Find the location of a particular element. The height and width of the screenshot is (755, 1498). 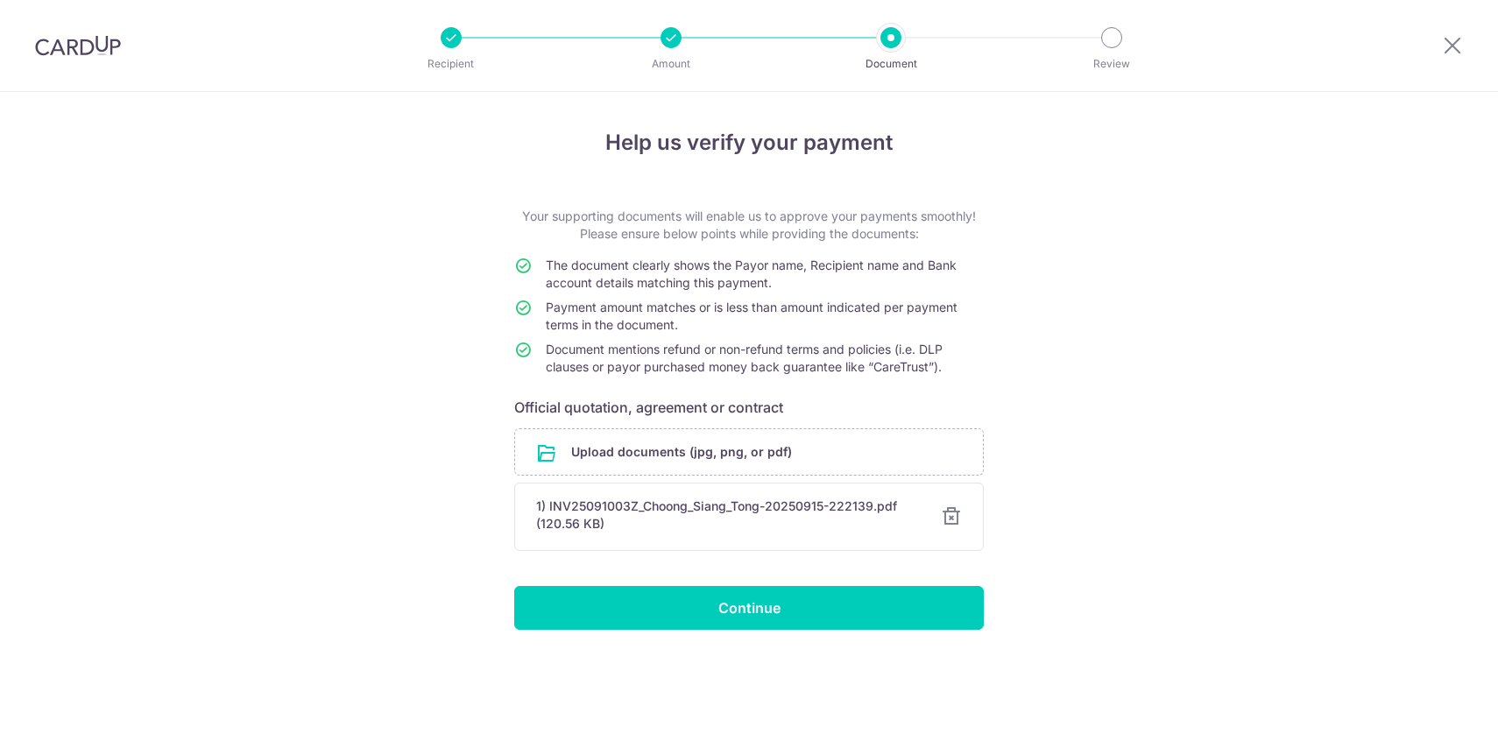

h4: Help us verify your payment is located at coordinates (749, 143).